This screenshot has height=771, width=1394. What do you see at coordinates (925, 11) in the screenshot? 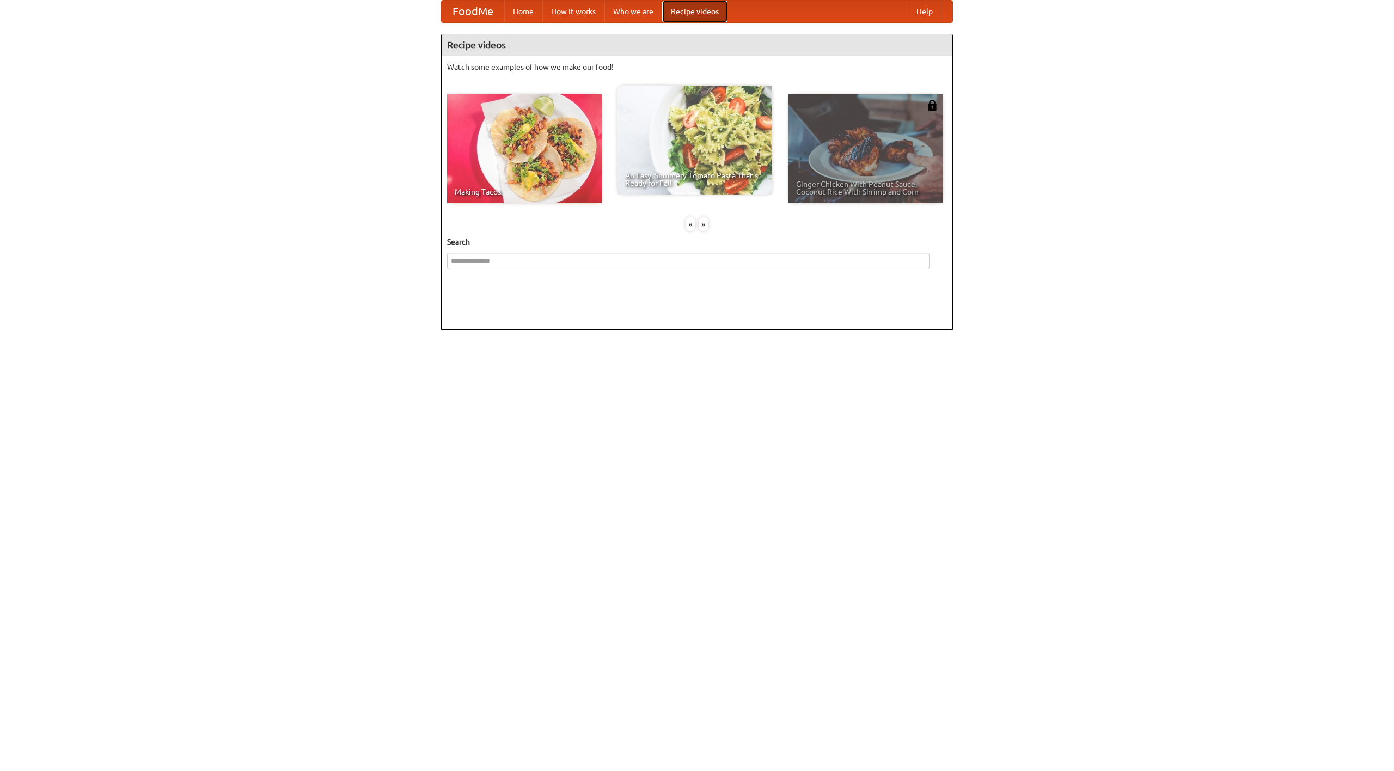
I see `a: Help` at bounding box center [925, 11].